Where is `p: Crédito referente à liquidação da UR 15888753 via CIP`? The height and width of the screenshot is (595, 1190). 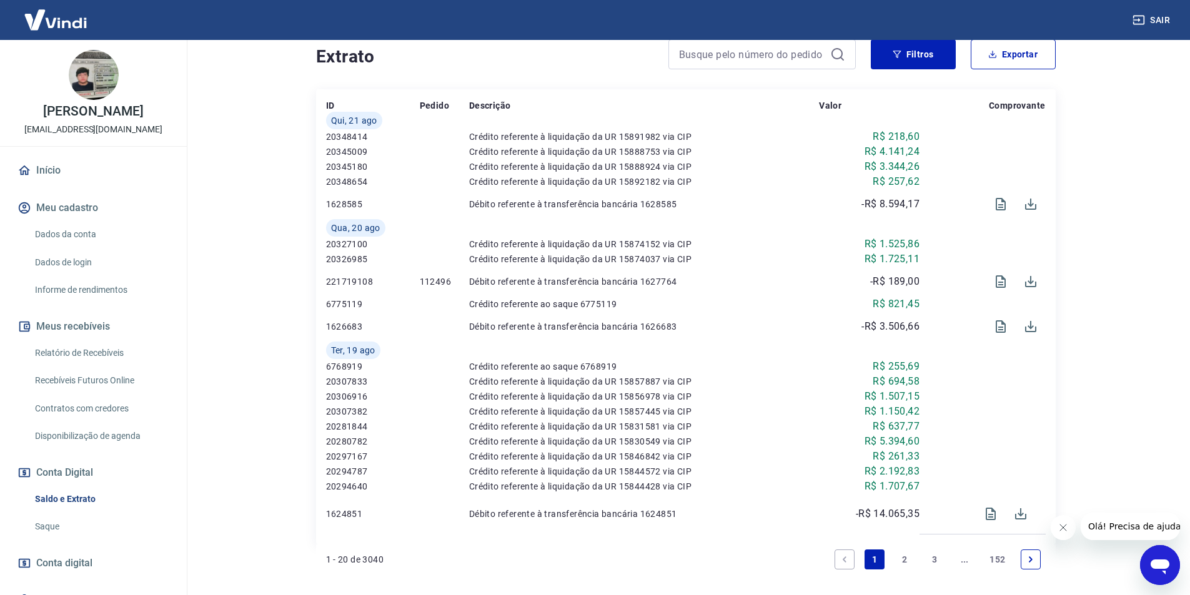 p: Crédito referente à liquidação da UR 15888753 via CIP is located at coordinates (644, 152).